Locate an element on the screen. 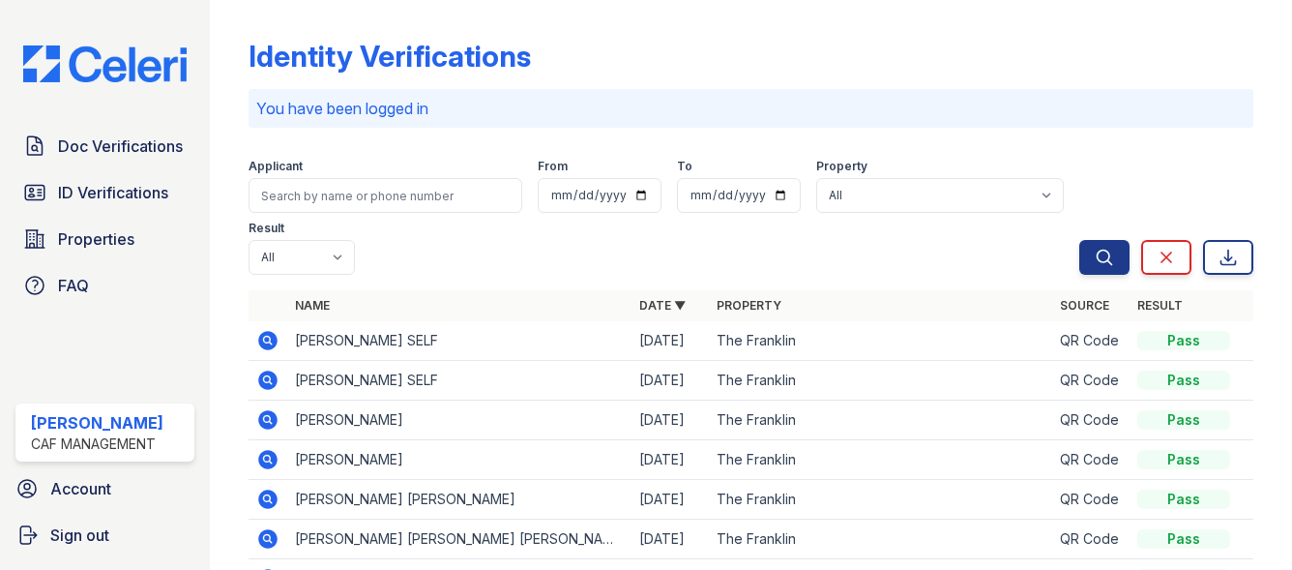 The width and height of the screenshot is (1292, 570). div: CAF Management is located at coordinates (97, 444).